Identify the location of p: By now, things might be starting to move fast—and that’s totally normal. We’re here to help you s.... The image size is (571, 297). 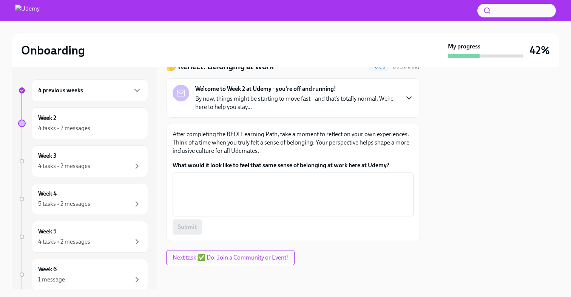
(297, 103).